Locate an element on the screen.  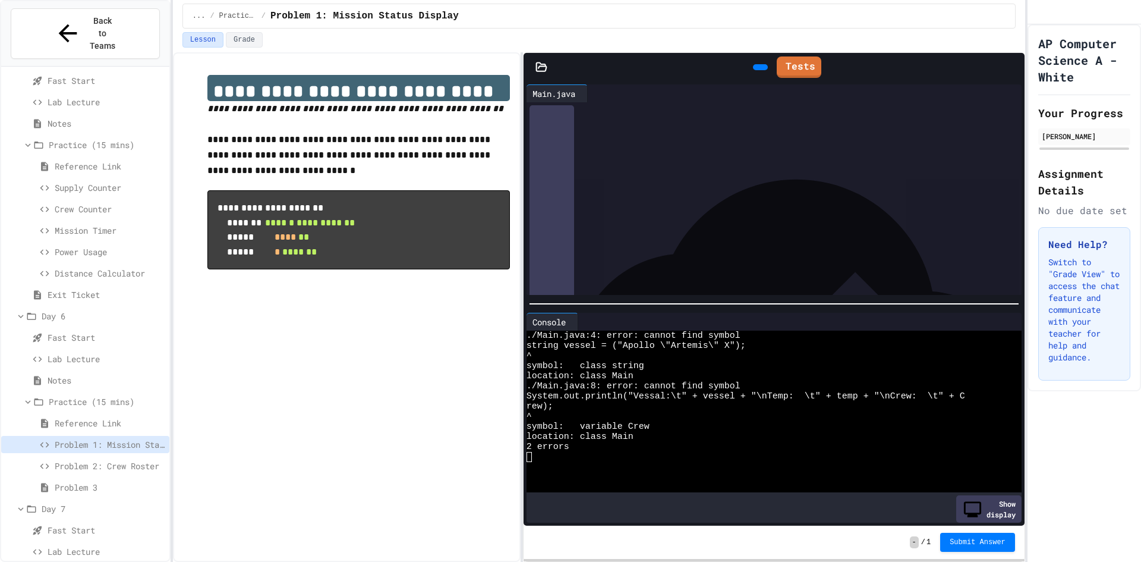
span: symbol: variable Crew is located at coordinates (588, 426).